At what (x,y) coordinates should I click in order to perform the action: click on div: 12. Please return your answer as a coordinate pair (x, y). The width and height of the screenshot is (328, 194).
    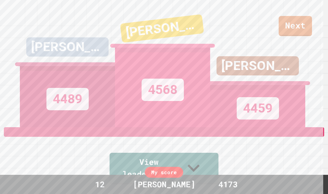
    Looking at the image, I should click on (100, 185).